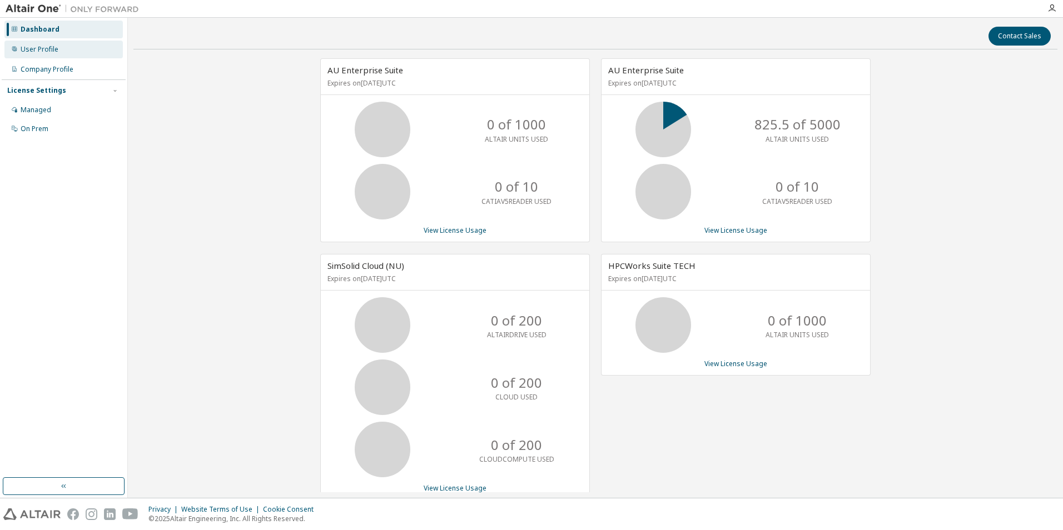 This screenshot has width=1063, height=530. I want to click on img: altair_logo.svg, so click(32, 514).